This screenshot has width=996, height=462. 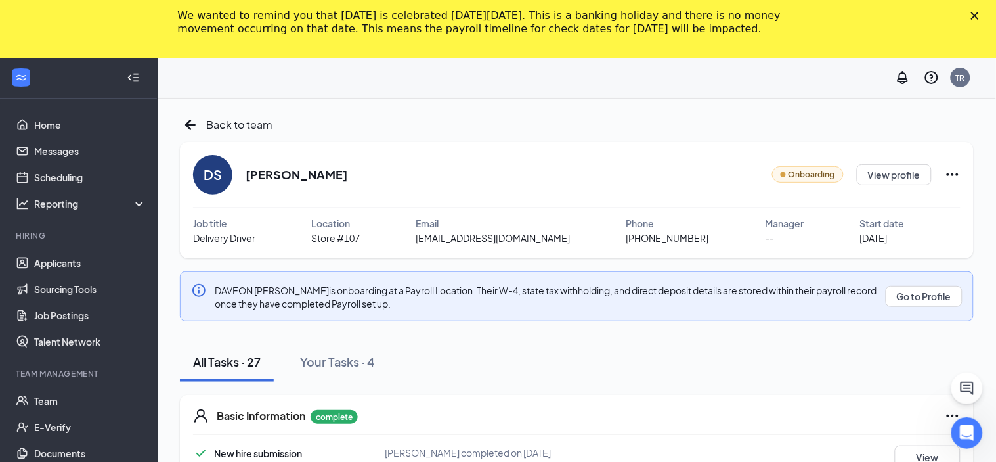 What do you see at coordinates (784, 223) in the screenshot?
I see `span: Manager` at bounding box center [784, 223].